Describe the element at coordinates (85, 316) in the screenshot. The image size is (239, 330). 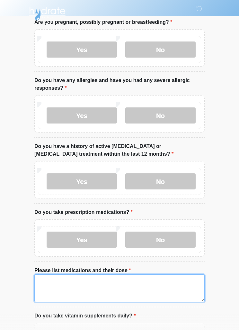
I see `label: Do you take vitamin supplements daily?` at that location.